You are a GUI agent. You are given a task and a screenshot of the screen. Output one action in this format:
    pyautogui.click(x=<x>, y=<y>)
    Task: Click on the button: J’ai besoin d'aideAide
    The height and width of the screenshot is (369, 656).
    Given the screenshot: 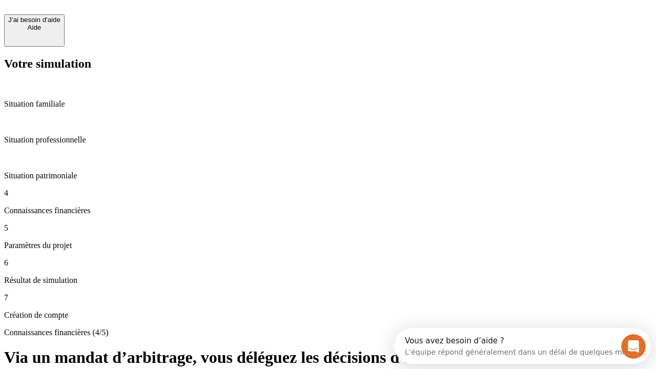 What is the action you would take?
    pyautogui.click(x=34, y=30)
    